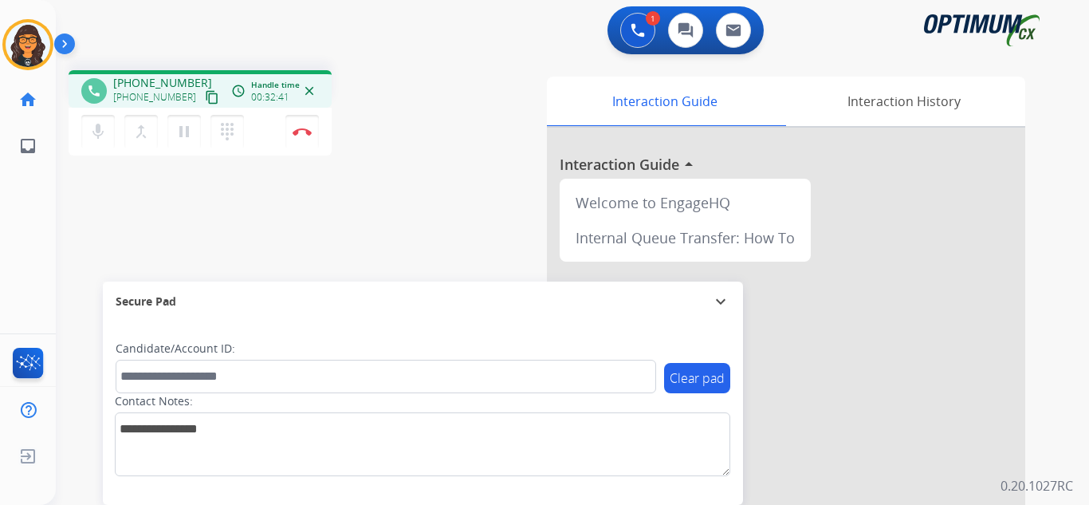 The height and width of the screenshot is (505, 1089). Describe the element at coordinates (1036, 486) in the screenshot. I see `p: 0.20.1027RC` at that location.